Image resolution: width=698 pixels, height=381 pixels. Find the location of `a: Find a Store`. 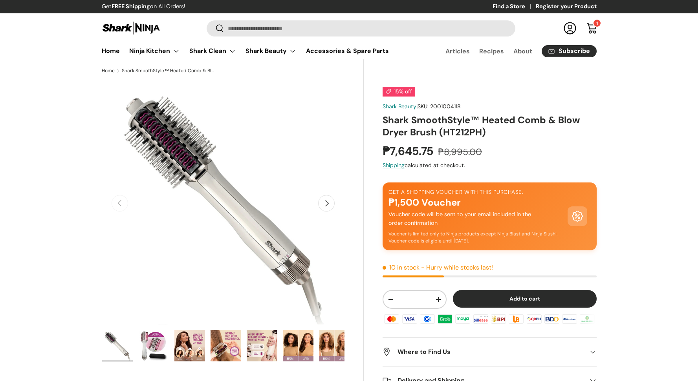

a: Find a Store is located at coordinates (514, 7).